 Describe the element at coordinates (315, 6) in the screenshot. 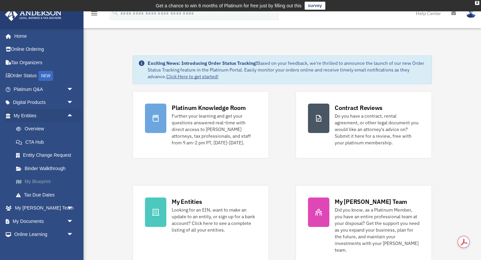

I see `a: survey` at that location.